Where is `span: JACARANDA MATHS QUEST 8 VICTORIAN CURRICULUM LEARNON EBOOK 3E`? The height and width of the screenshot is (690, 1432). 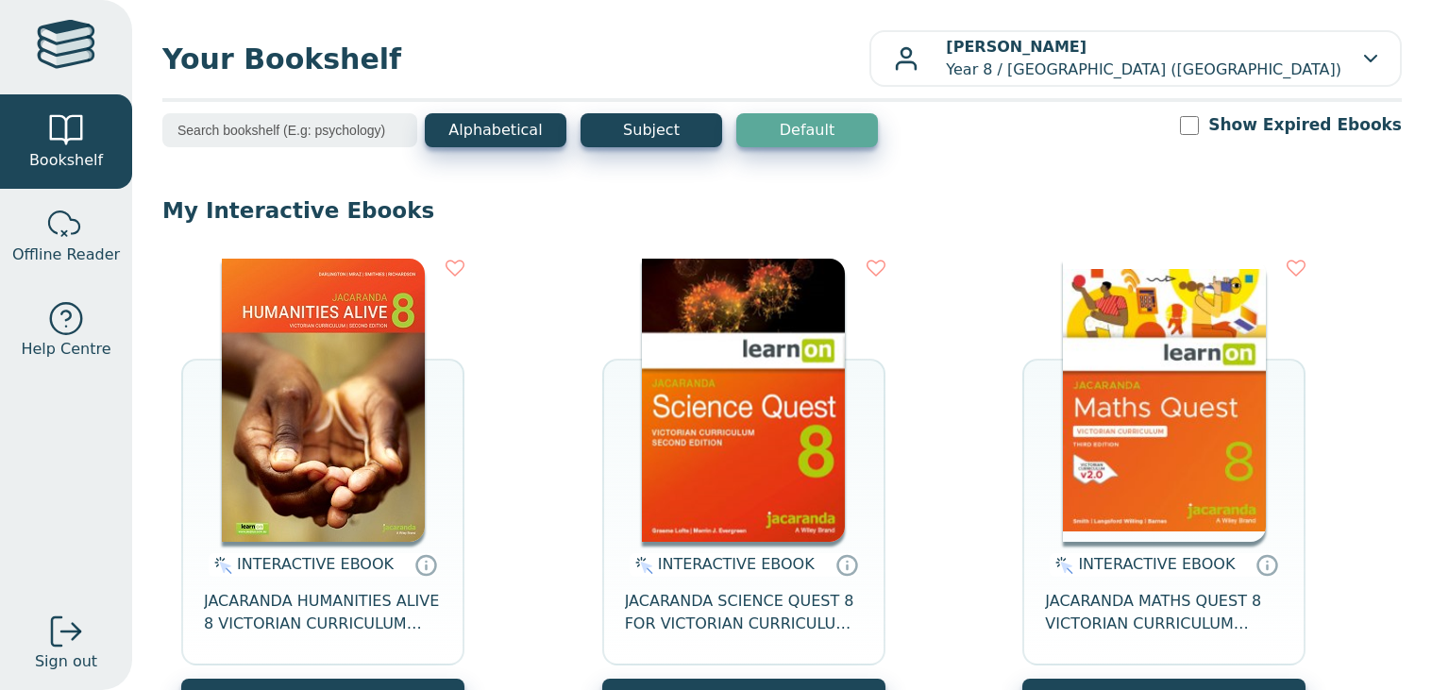 span: JACARANDA MATHS QUEST 8 VICTORIAN CURRICULUM LEARNON EBOOK 3E is located at coordinates (1164, 613).